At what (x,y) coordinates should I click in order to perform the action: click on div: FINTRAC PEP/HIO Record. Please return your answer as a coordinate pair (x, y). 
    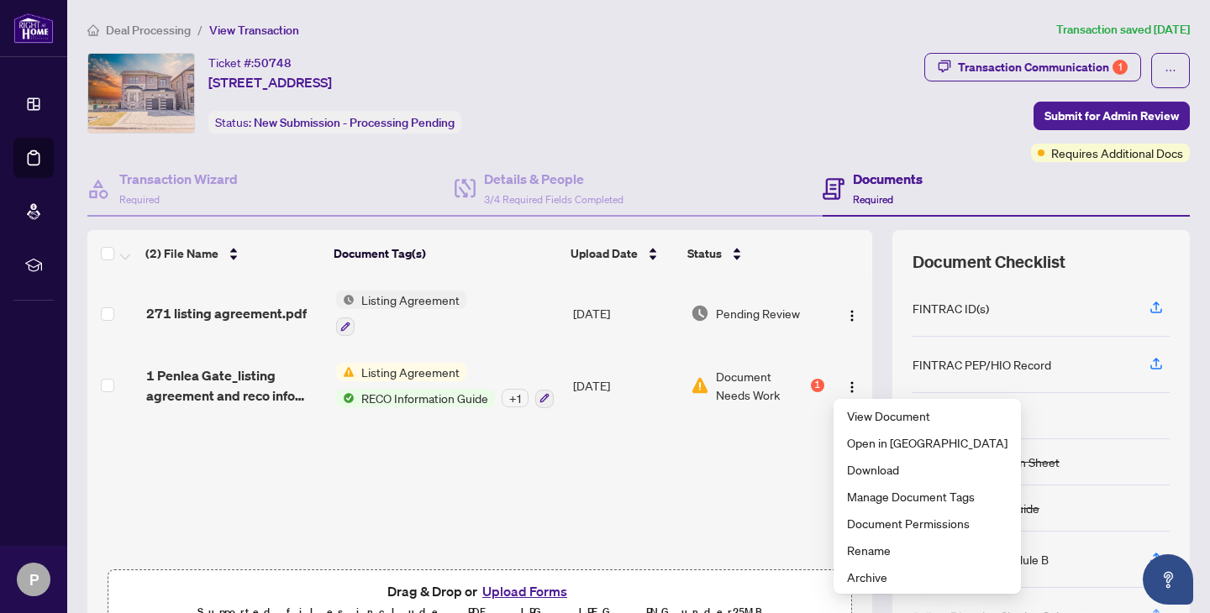
    Looking at the image, I should click on (981, 365).